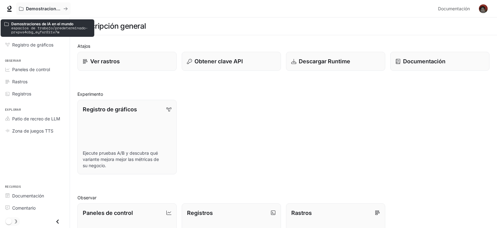 The height and width of the screenshot is (228, 497). What do you see at coordinates (35, 45) in the screenshot?
I see `a: Registro de gráficos` at bounding box center [35, 45].